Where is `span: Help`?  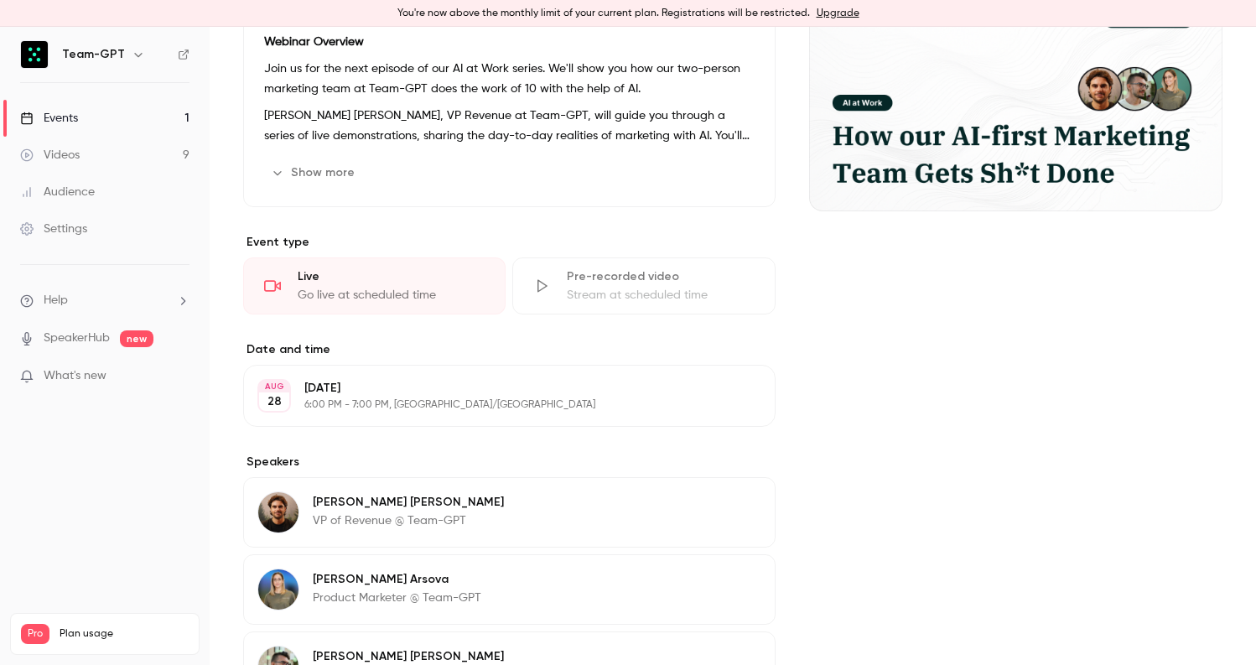
span: Help is located at coordinates (55, 300).